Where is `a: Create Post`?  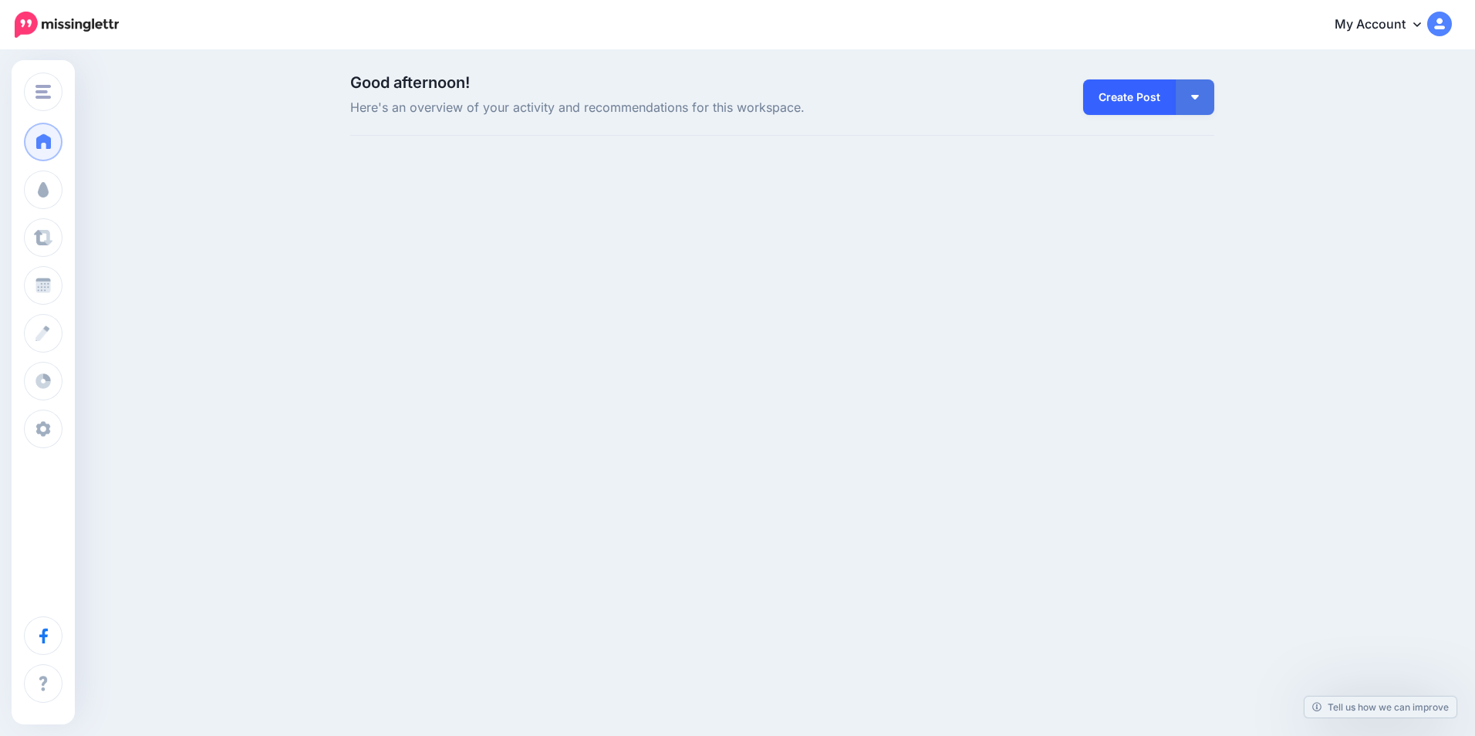
a: Create Post is located at coordinates (1129, 97).